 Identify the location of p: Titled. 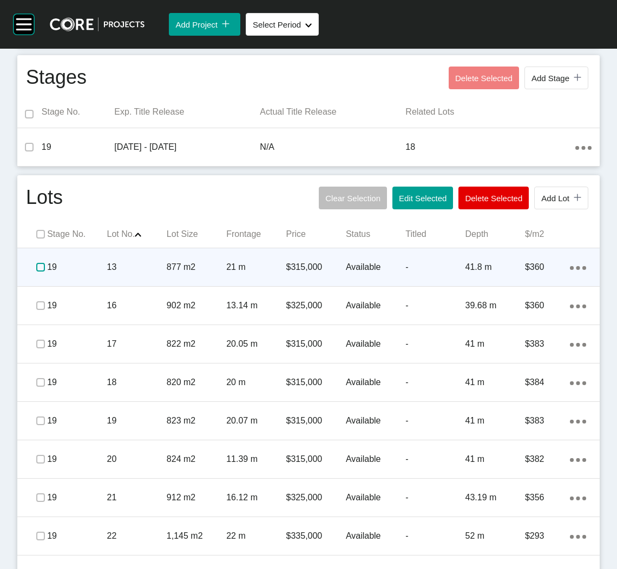
(435, 234).